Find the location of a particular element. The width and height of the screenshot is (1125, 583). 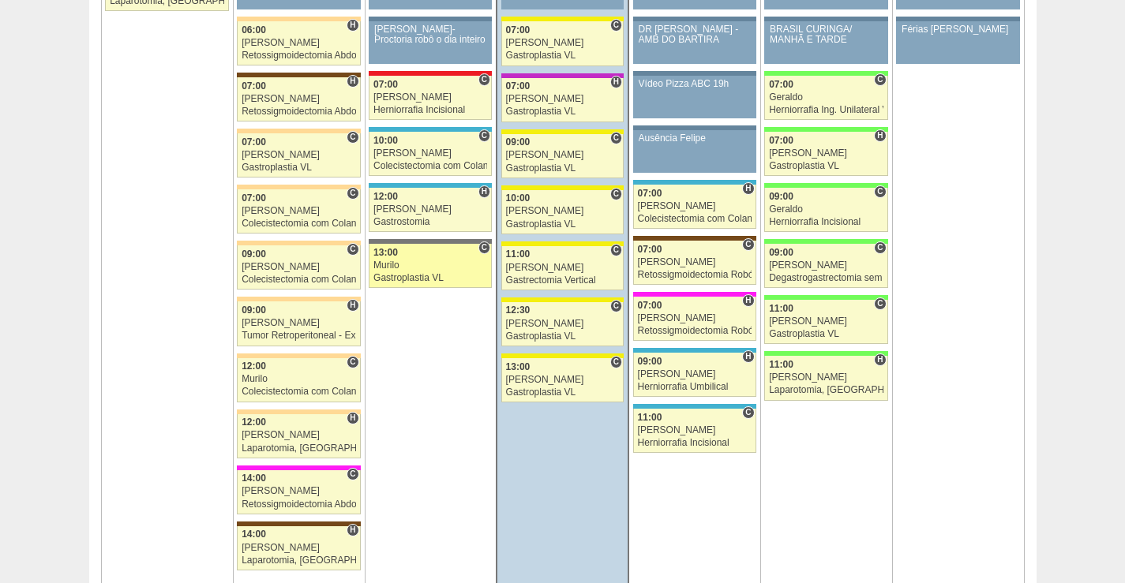

div: Ausência Felipe is located at coordinates (694, 138).